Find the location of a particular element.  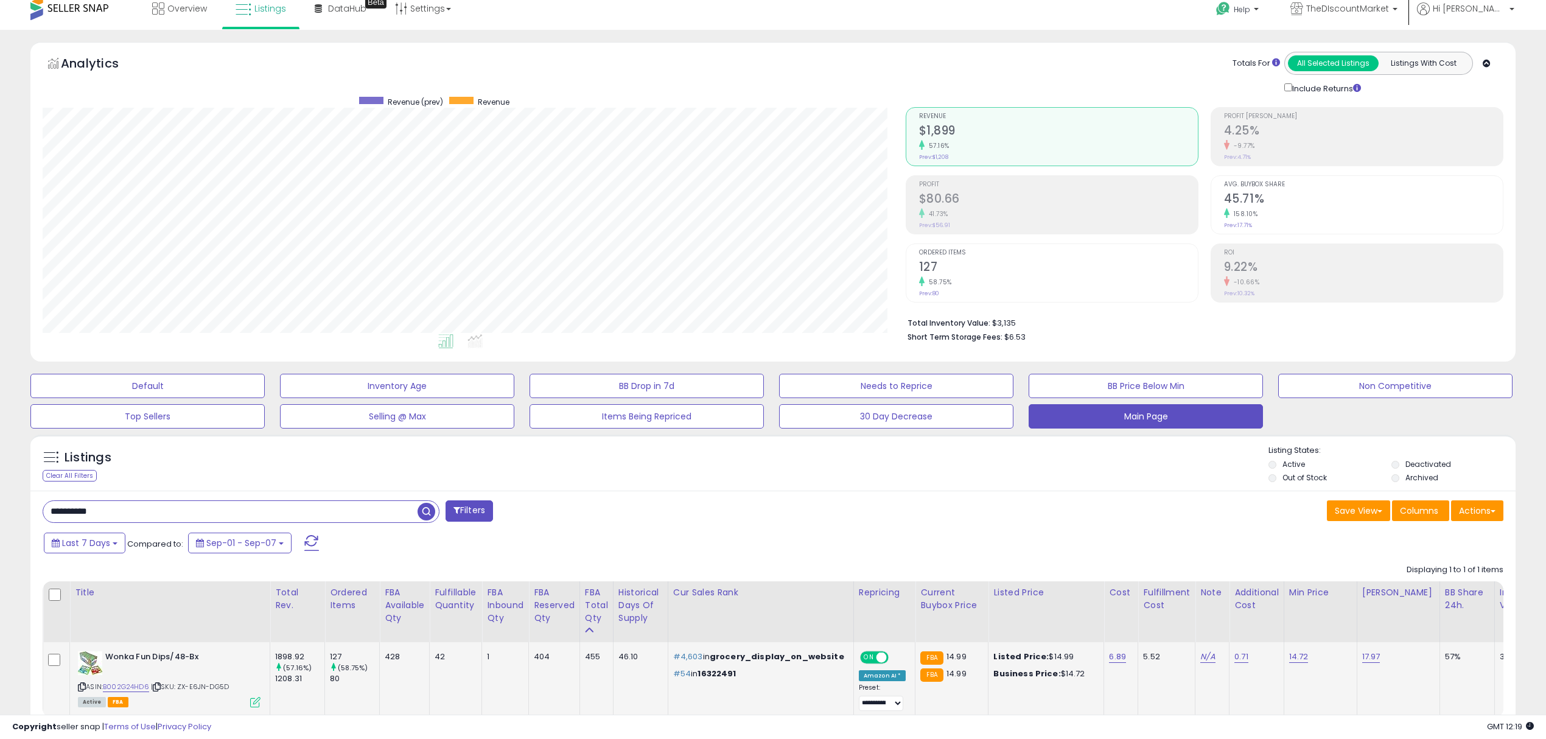

button: Listings With Cost is located at coordinates (1423, 63).